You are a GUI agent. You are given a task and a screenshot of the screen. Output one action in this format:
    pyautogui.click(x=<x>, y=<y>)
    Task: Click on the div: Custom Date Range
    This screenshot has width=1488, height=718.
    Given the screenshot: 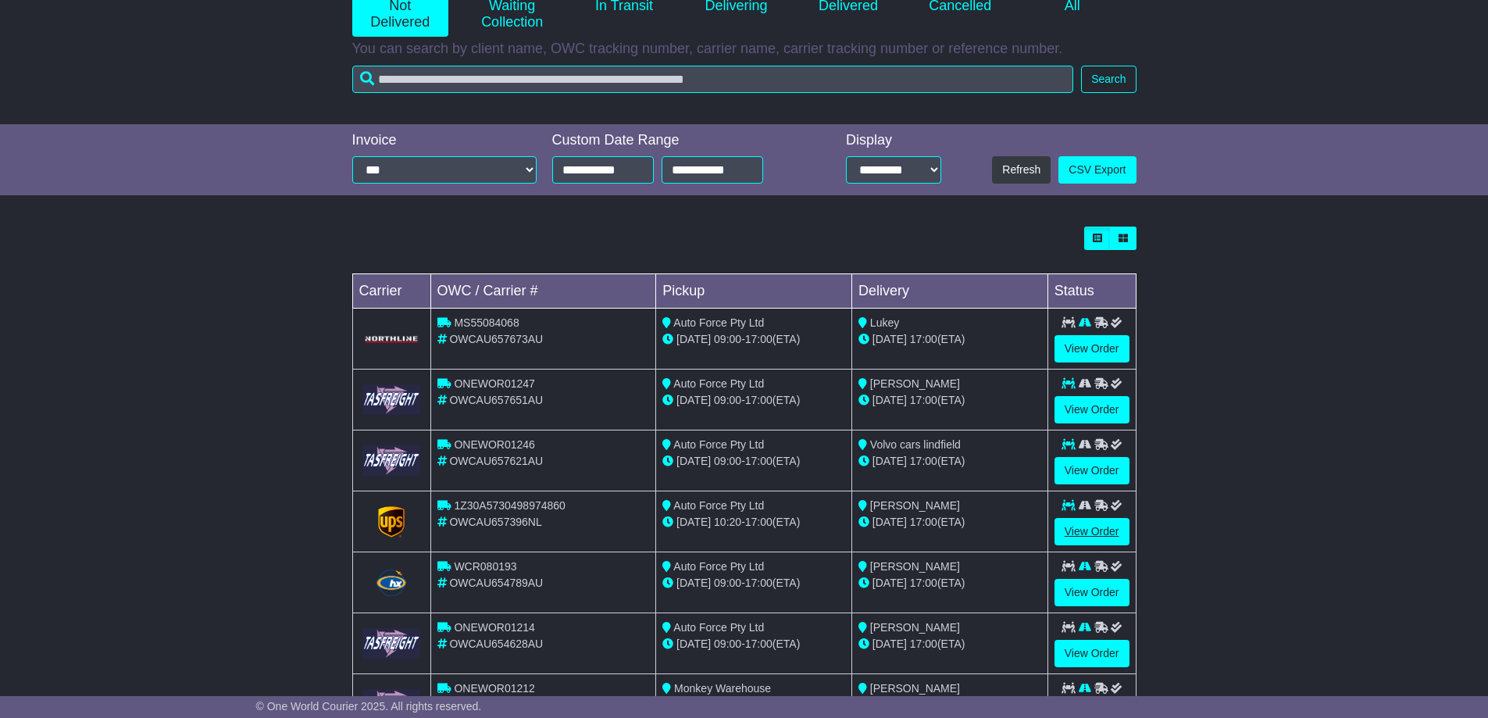 What is the action you would take?
    pyautogui.click(x=677, y=141)
    